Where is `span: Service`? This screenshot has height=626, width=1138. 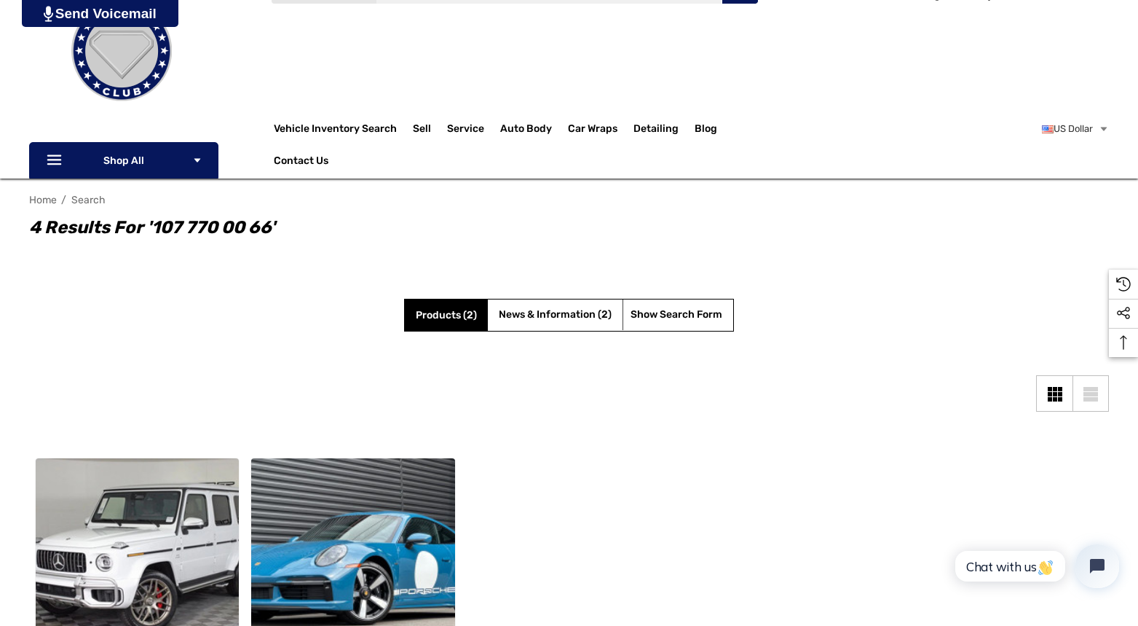 span: Service is located at coordinates (465, 130).